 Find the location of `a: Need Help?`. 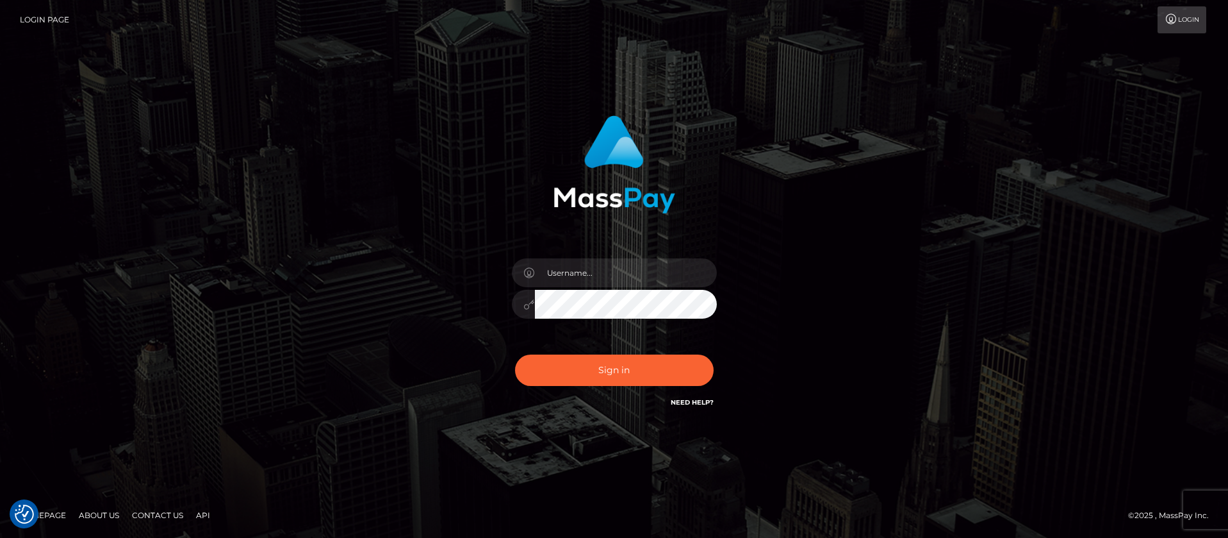

a: Need Help? is located at coordinates (692, 402).